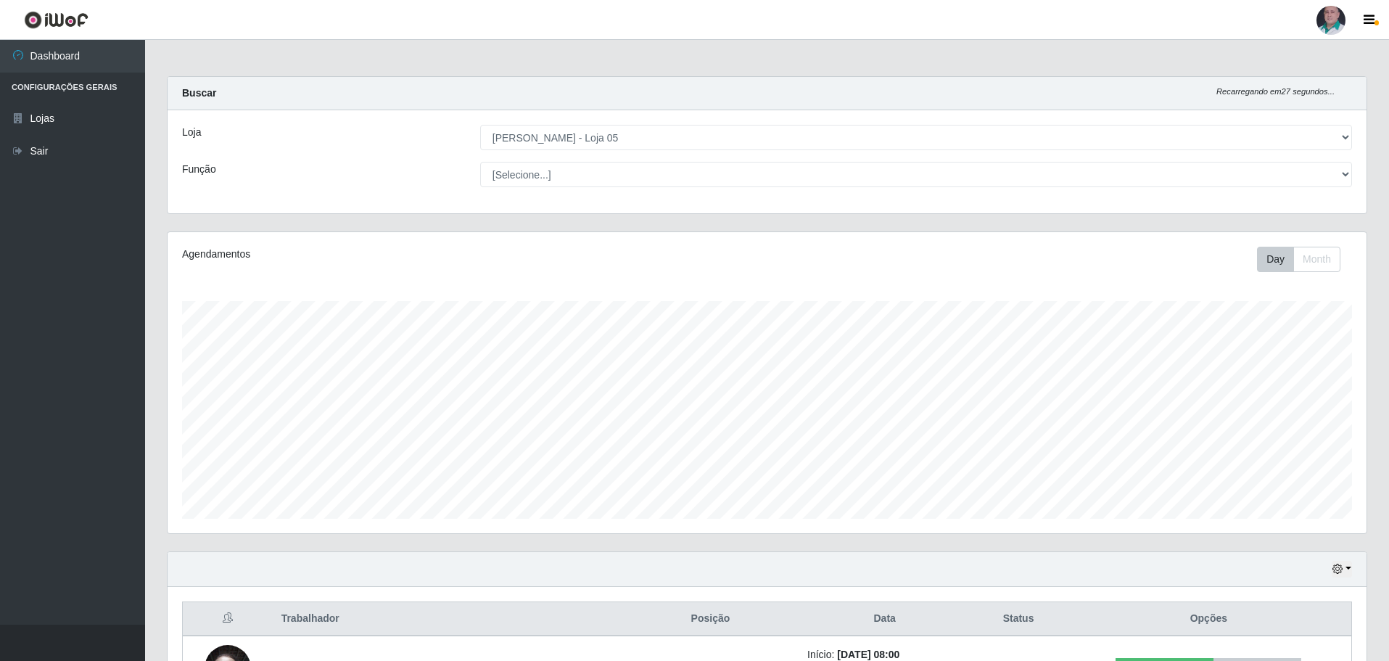 The height and width of the screenshot is (661, 1389). What do you see at coordinates (1275, 91) in the screenshot?
I see `i: Recarregando em 27 segundos...` at bounding box center [1275, 91].